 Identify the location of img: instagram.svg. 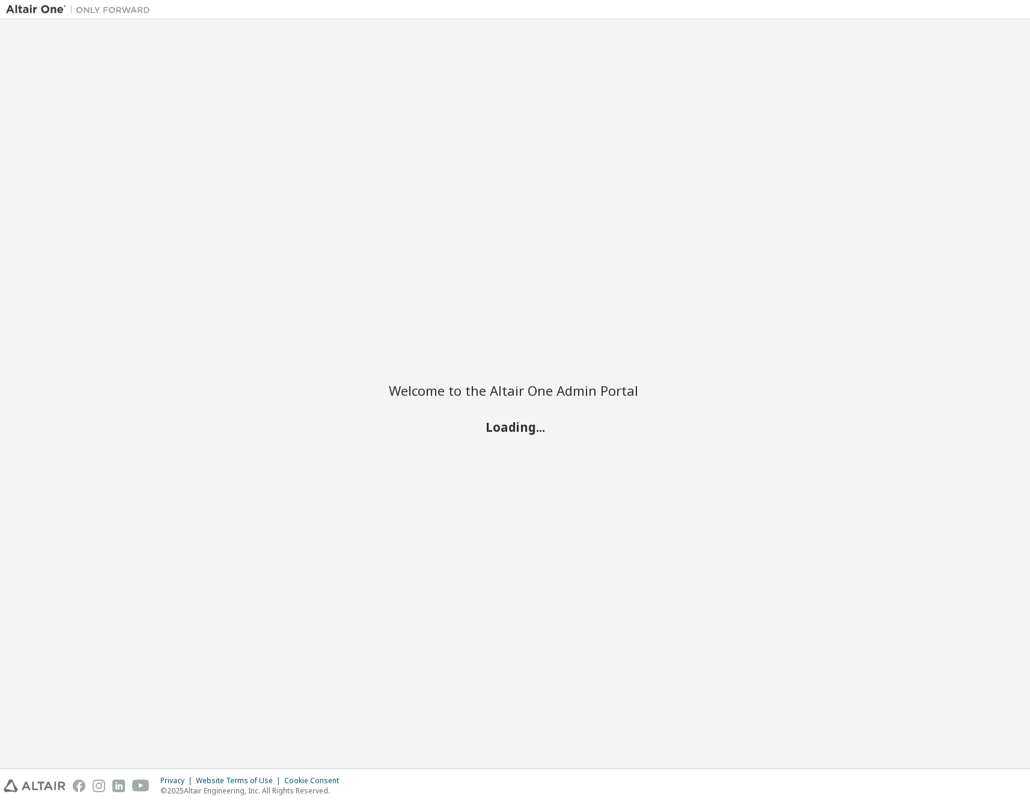
(99, 786).